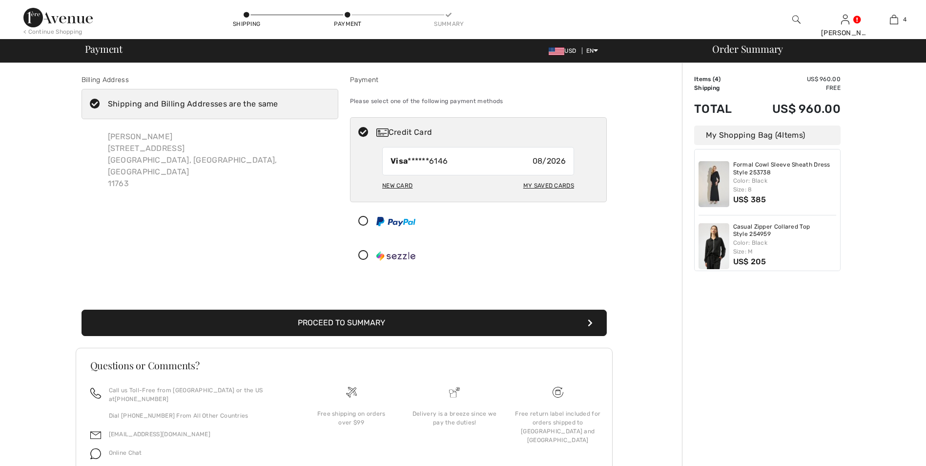  I want to click on div: Free shipping on orders over $99, so click(352, 418).